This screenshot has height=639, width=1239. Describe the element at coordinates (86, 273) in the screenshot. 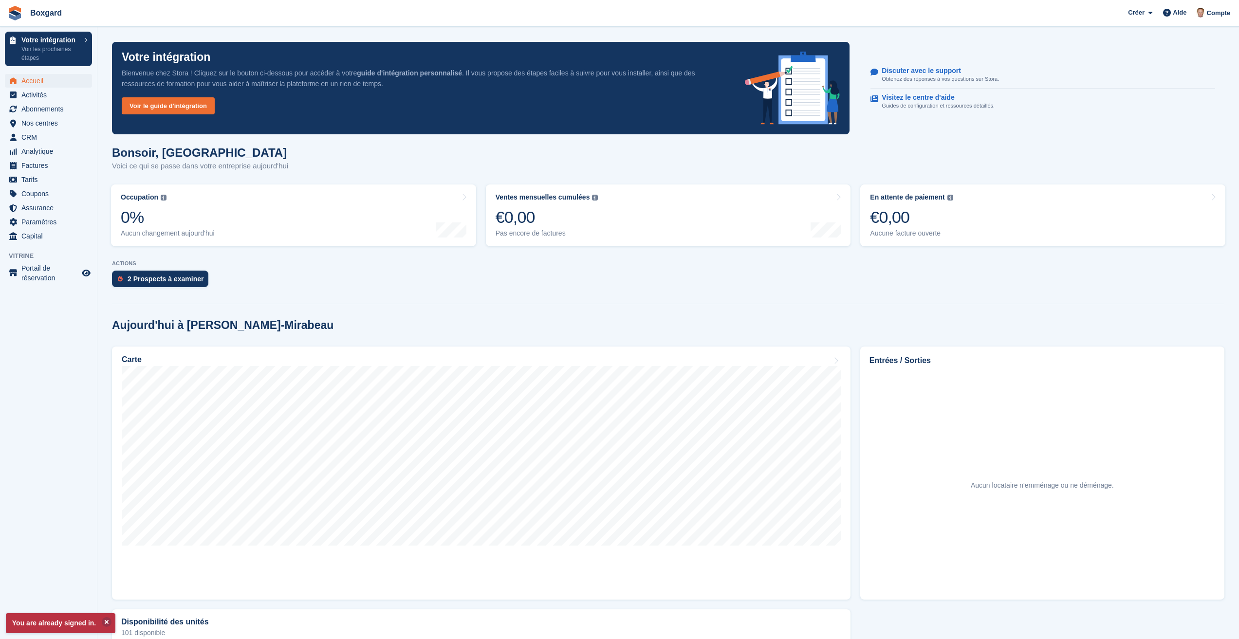

I see `a: Boutique d'aperçu` at that location.